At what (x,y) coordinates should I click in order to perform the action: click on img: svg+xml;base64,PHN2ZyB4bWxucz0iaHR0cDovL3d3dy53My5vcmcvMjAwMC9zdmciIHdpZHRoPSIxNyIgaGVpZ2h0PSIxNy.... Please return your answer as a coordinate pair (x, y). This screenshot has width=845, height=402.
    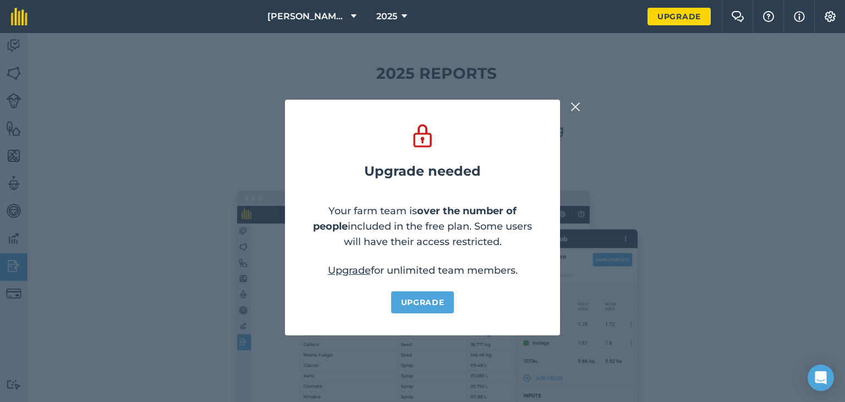
    Looking at the image, I should click on (800, 17).